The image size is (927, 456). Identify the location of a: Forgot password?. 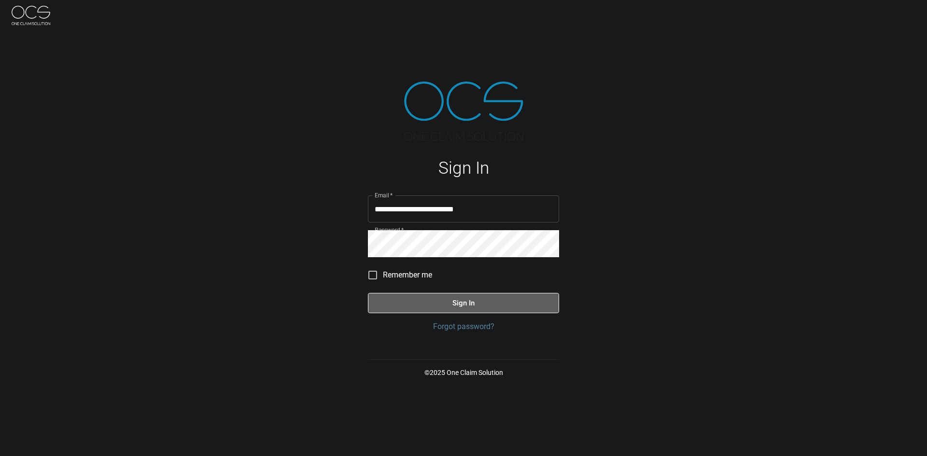
(464, 327).